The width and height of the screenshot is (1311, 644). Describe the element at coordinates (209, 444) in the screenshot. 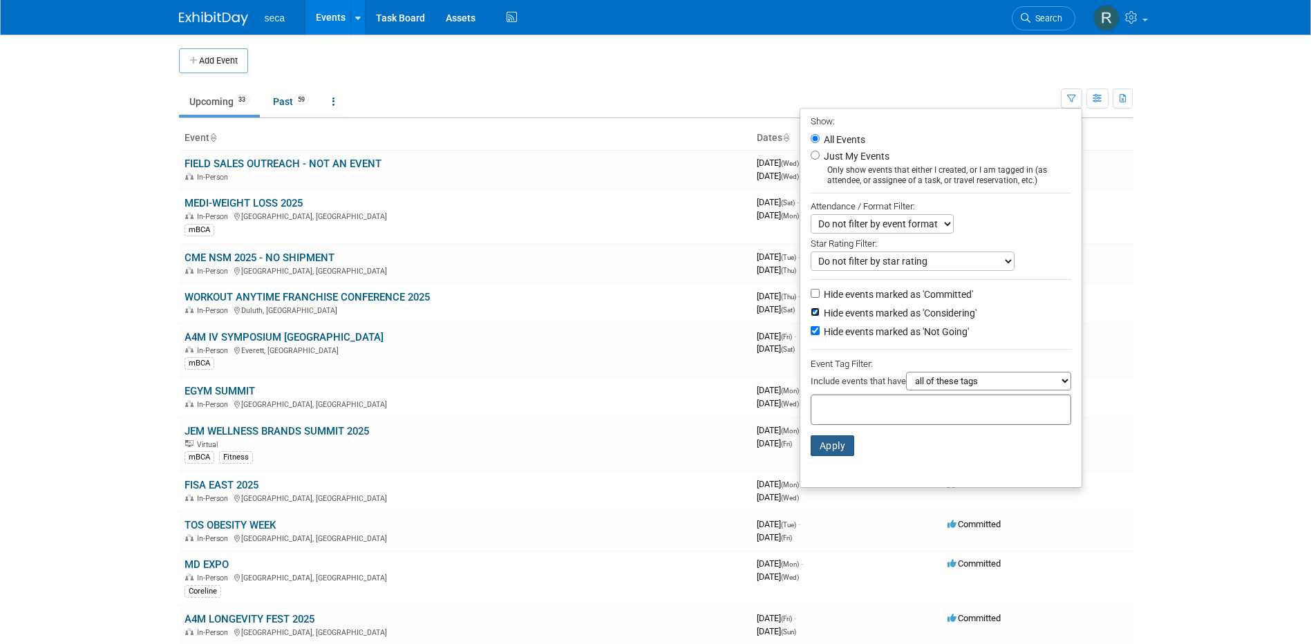

I see `span: Virtual` at that location.